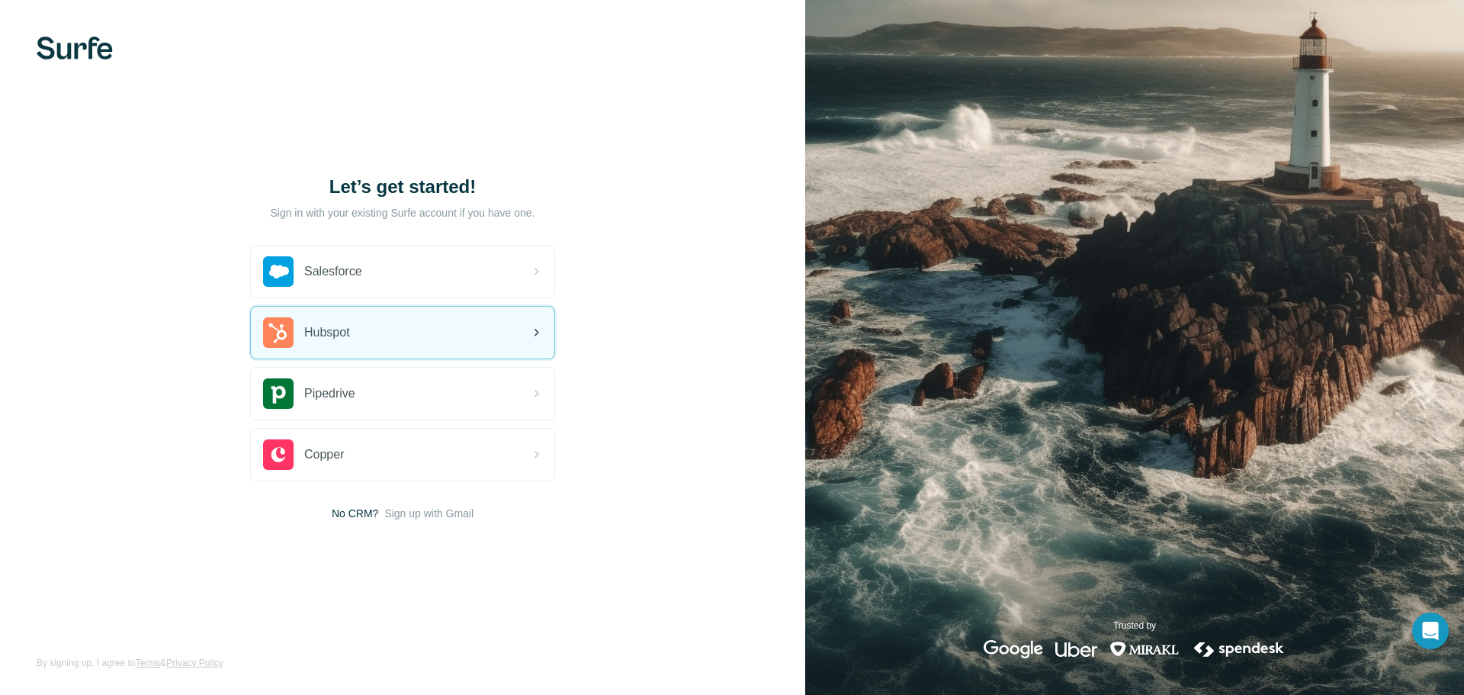 Image resolution: width=1464 pixels, height=695 pixels. What do you see at coordinates (403, 187) in the screenshot?
I see `h1: Let’s get started!` at bounding box center [403, 187].